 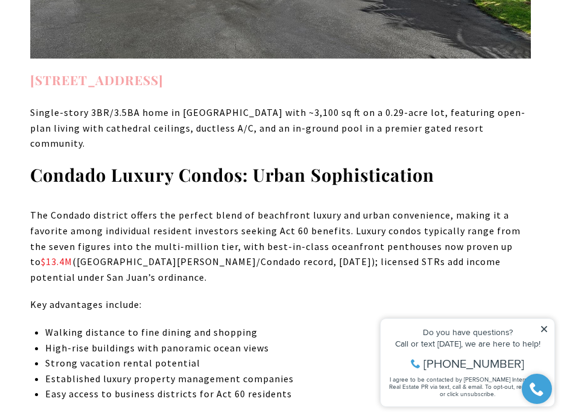 What do you see at coordinates (288, 394) in the screenshot?
I see `p: Easy access to business districts for Act 60 residents` at bounding box center [288, 394].